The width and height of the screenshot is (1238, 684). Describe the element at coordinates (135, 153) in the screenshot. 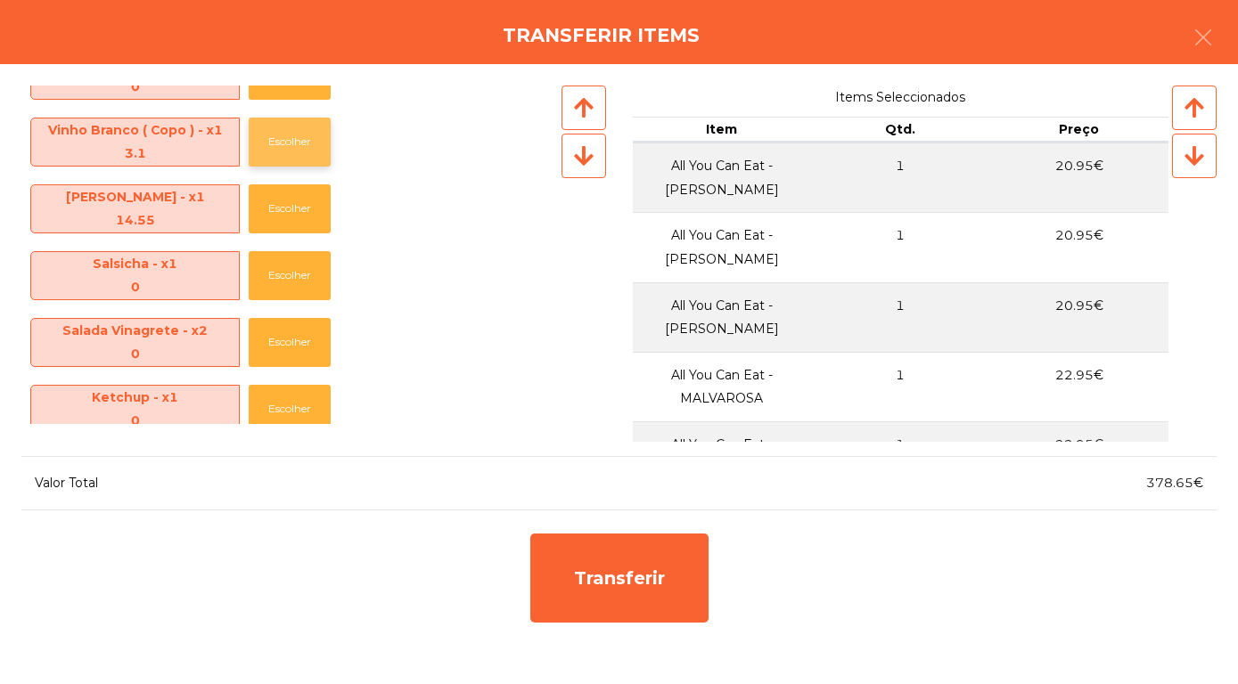

I see `div: 3.1` at that location.